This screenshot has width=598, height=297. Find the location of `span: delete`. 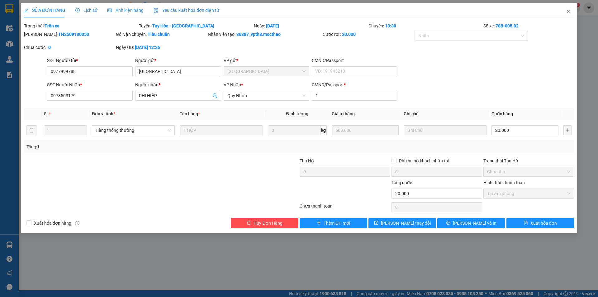

span: delete is located at coordinates (249, 223).